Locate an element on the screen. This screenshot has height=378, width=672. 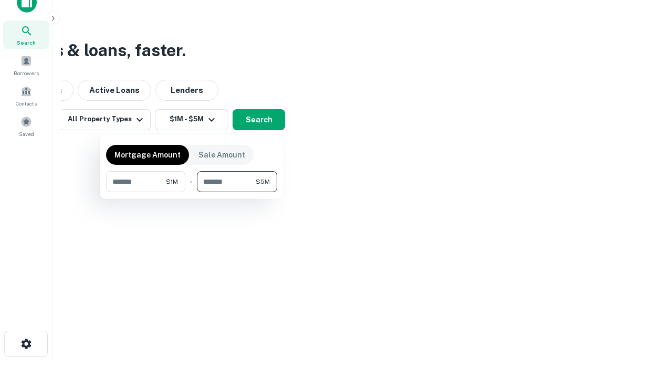
div: Chat Widget is located at coordinates (646, 319).